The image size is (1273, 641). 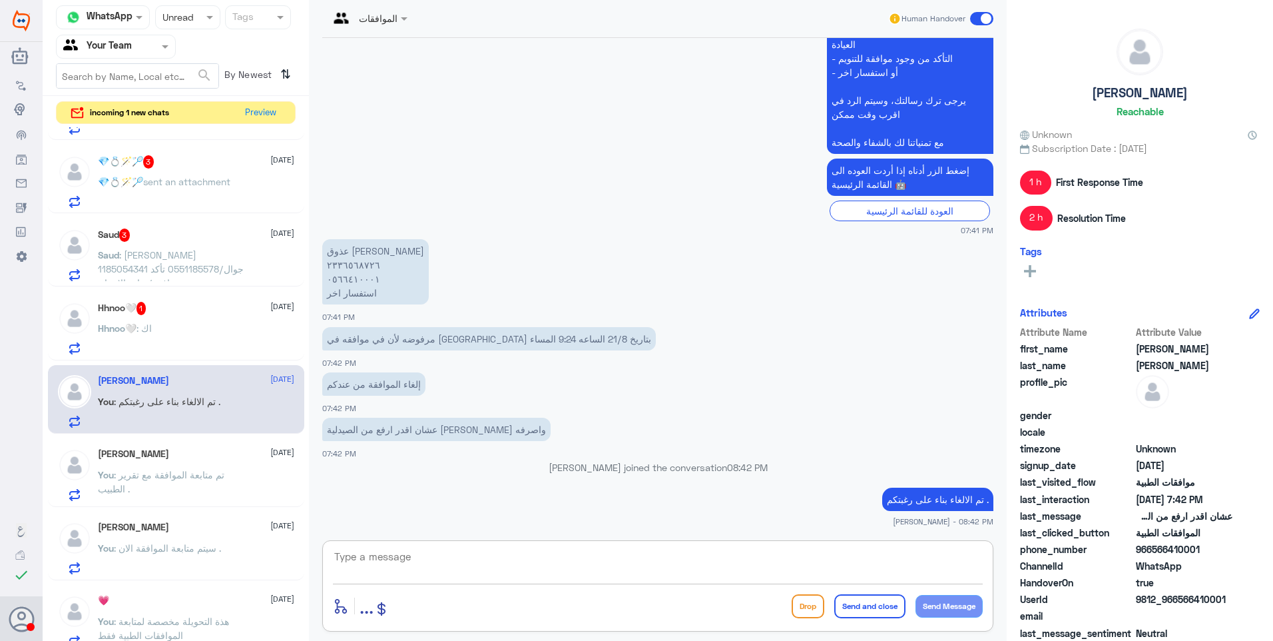 What do you see at coordinates (1184, 481) in the screenshot?
I see `span: موافقات الطبية` at bounding box center [1184, 481].